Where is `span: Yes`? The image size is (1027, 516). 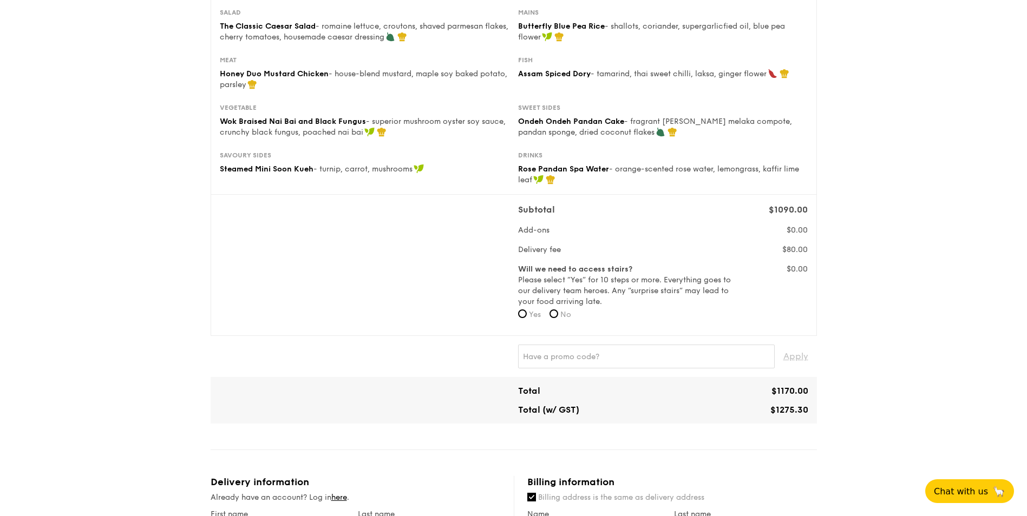
span: Yes is located at coordinates (535, 314).